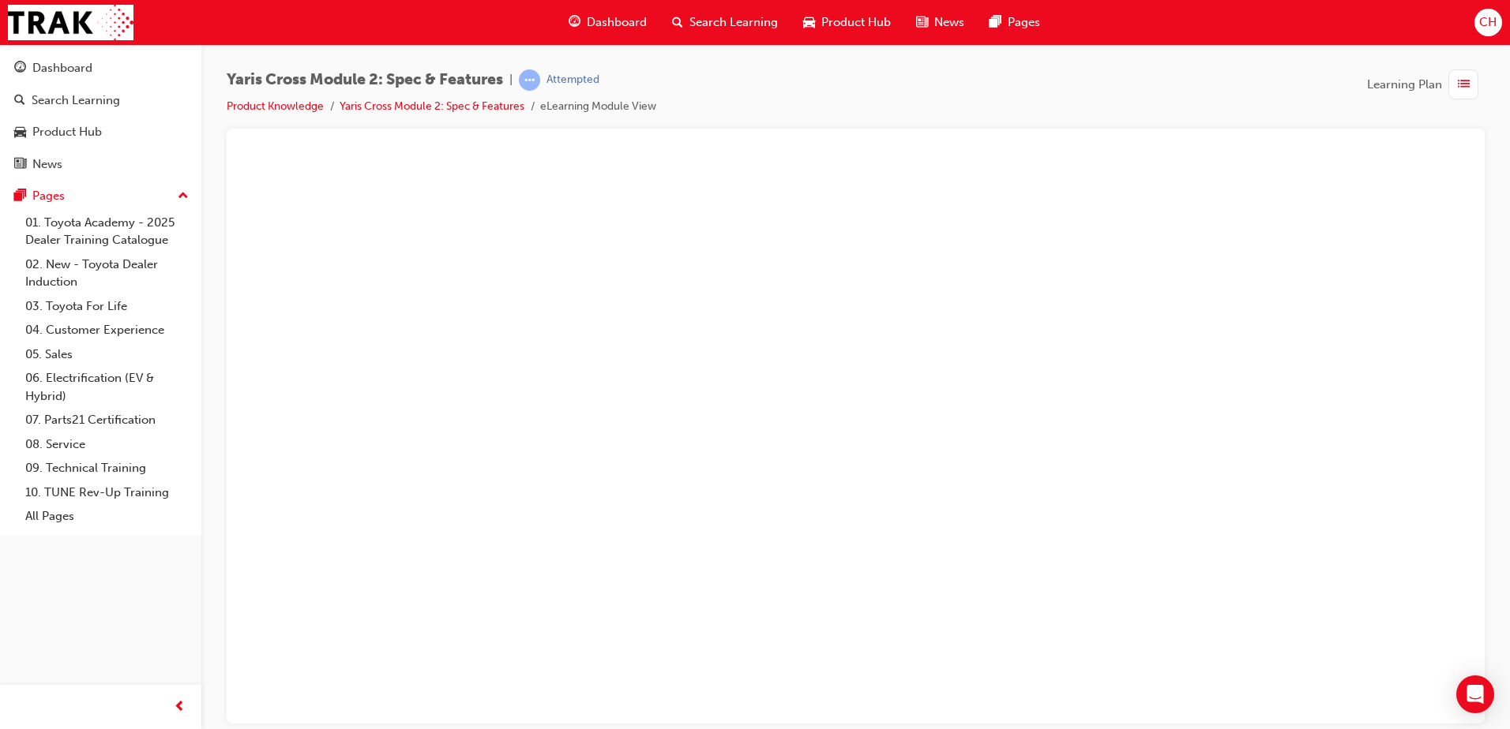  What do you see at coordinates (1487, 22) in the screenshot?
I see `button: CH` at bounding box center [1487, 22].